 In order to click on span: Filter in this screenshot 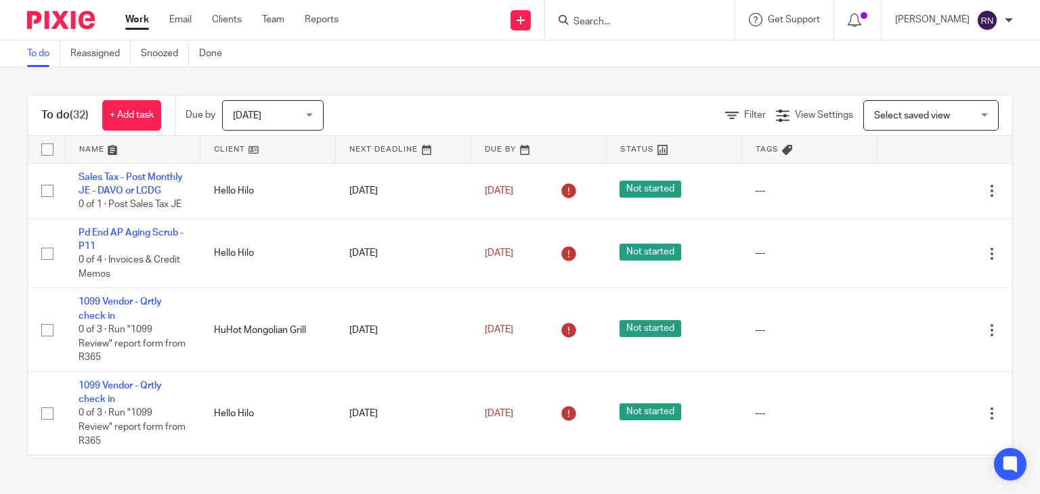, I will do `click(755, 115)`.